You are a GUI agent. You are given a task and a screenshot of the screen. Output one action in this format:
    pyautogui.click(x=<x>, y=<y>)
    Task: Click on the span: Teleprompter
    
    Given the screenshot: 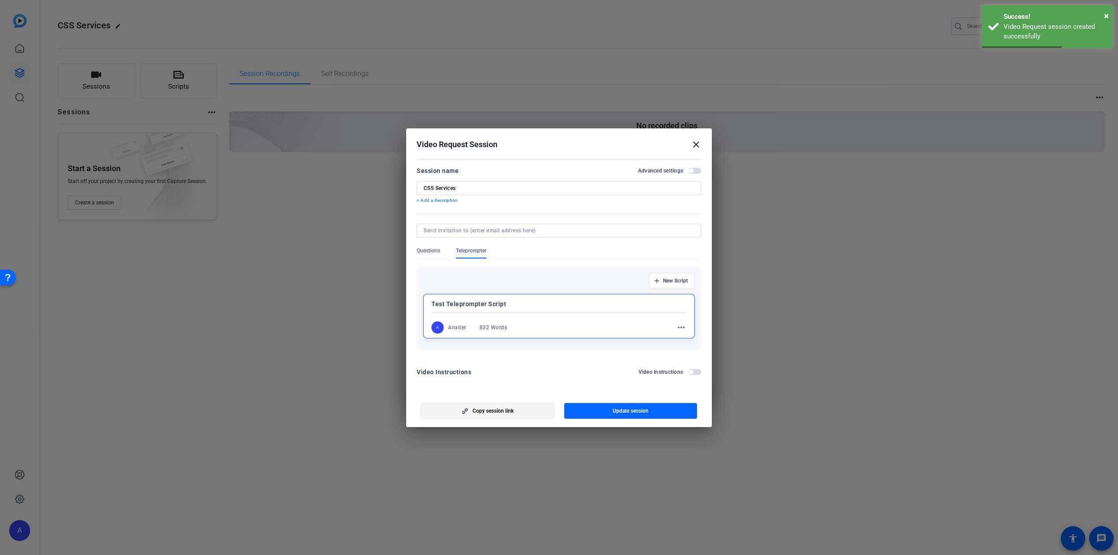 What is the action you would take?
    pyautogui.click(x=471, y=251)
    